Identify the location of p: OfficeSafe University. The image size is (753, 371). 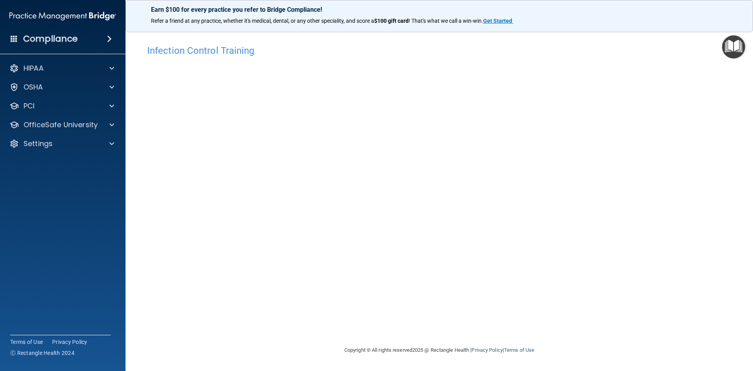
(60, 125).